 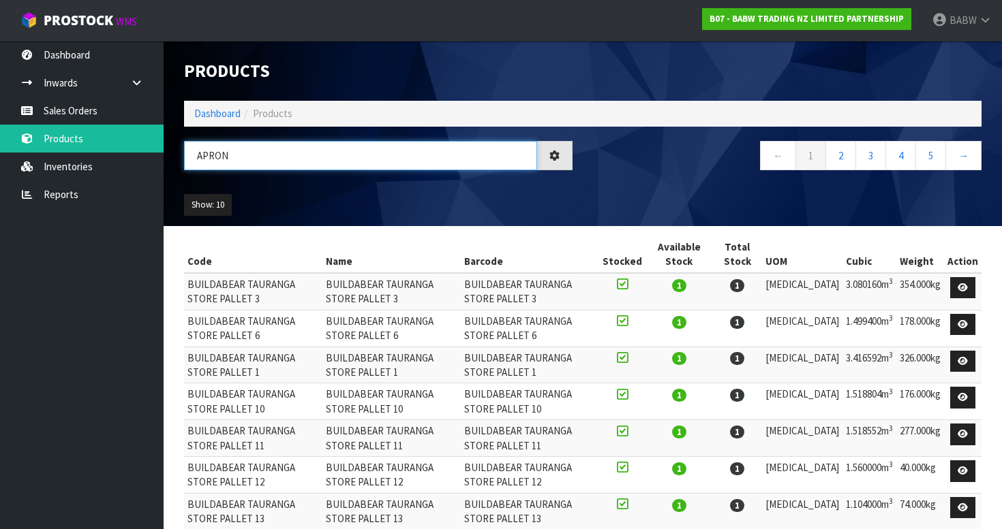 I want to click on a: 5, so click(x=930, y=155).